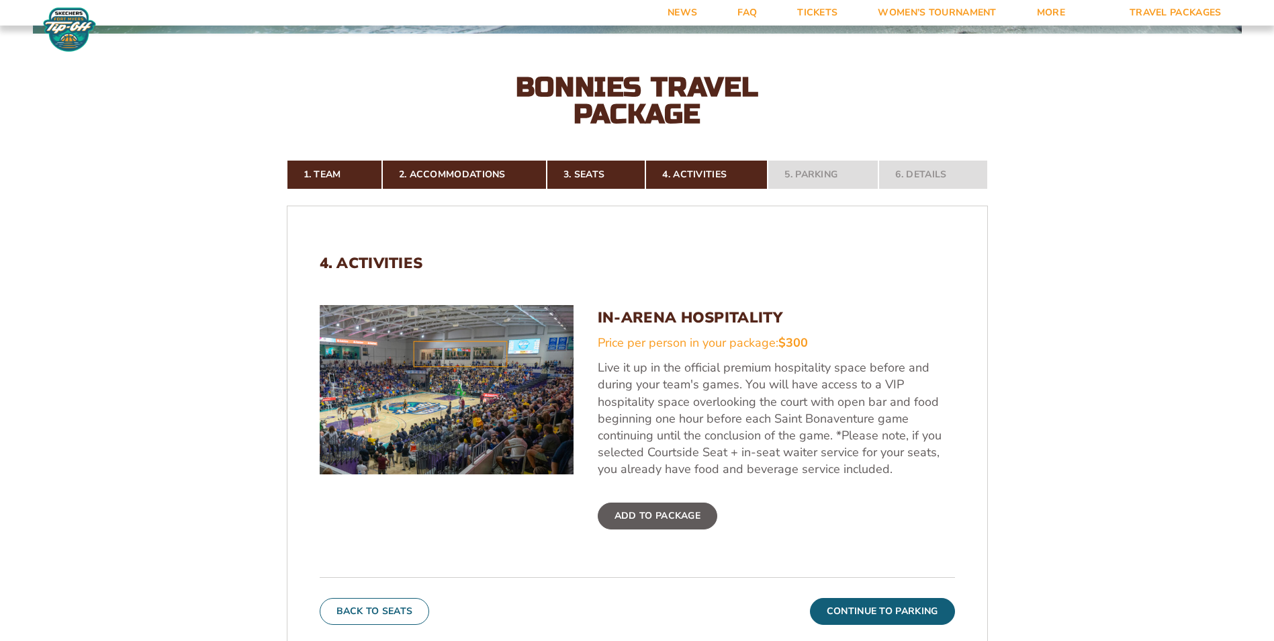 Image resolution: width=1274 pixels, height=641 pixels. I want to click on p: Live it up in the official premium hospitality space before and during your team's games. You wil..., so click(776, 418).